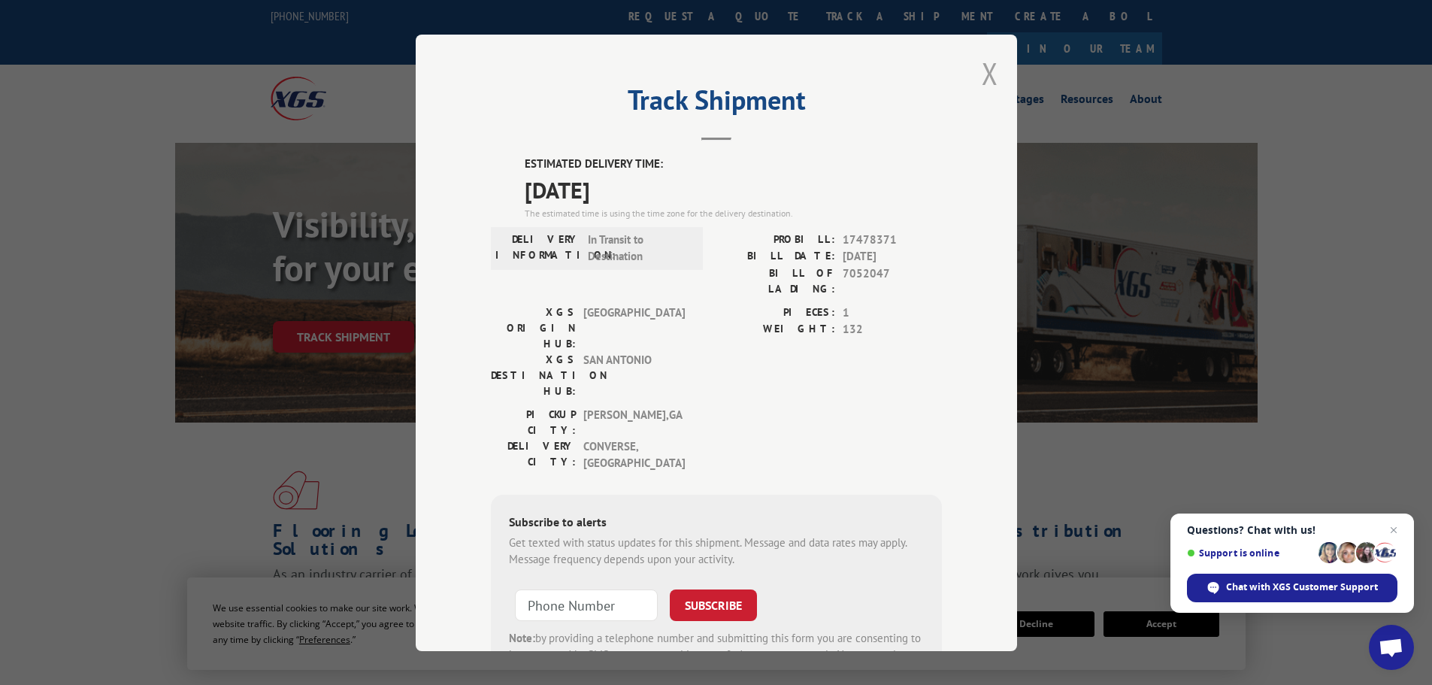  Describe the element at coordinates (533, 454) in the screenshot. I see `label: DELIVERY CITY:` at that location.